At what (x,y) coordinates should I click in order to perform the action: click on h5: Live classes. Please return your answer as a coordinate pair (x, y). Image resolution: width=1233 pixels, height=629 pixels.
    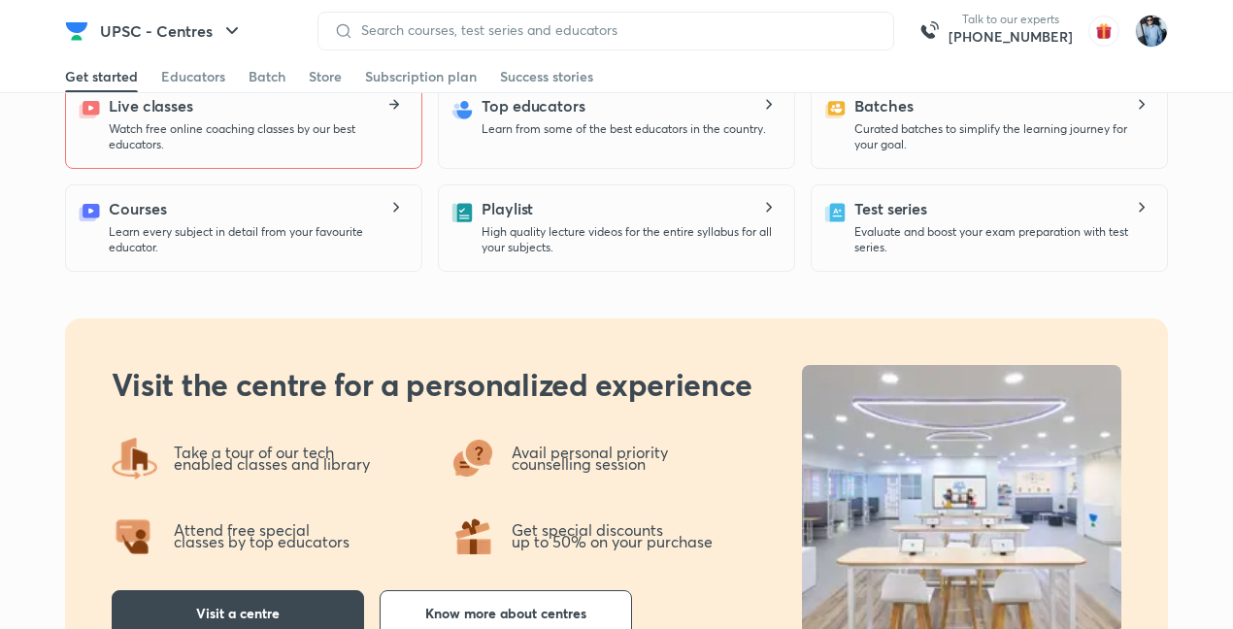
    Looking at the image, I should click on (150, 106).